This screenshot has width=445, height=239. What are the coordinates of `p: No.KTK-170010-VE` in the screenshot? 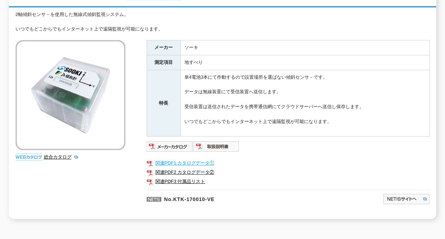 It's located at (230, 198).